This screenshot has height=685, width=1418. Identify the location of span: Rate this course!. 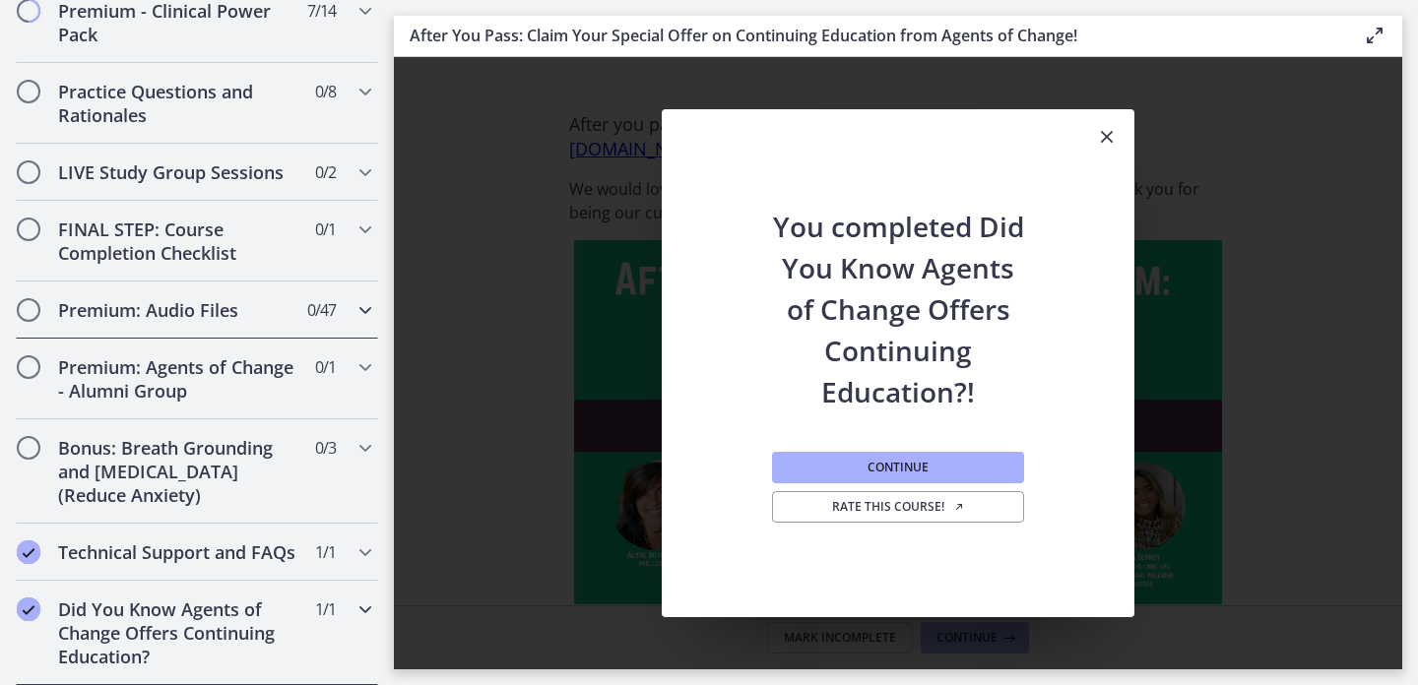
(898, 507).